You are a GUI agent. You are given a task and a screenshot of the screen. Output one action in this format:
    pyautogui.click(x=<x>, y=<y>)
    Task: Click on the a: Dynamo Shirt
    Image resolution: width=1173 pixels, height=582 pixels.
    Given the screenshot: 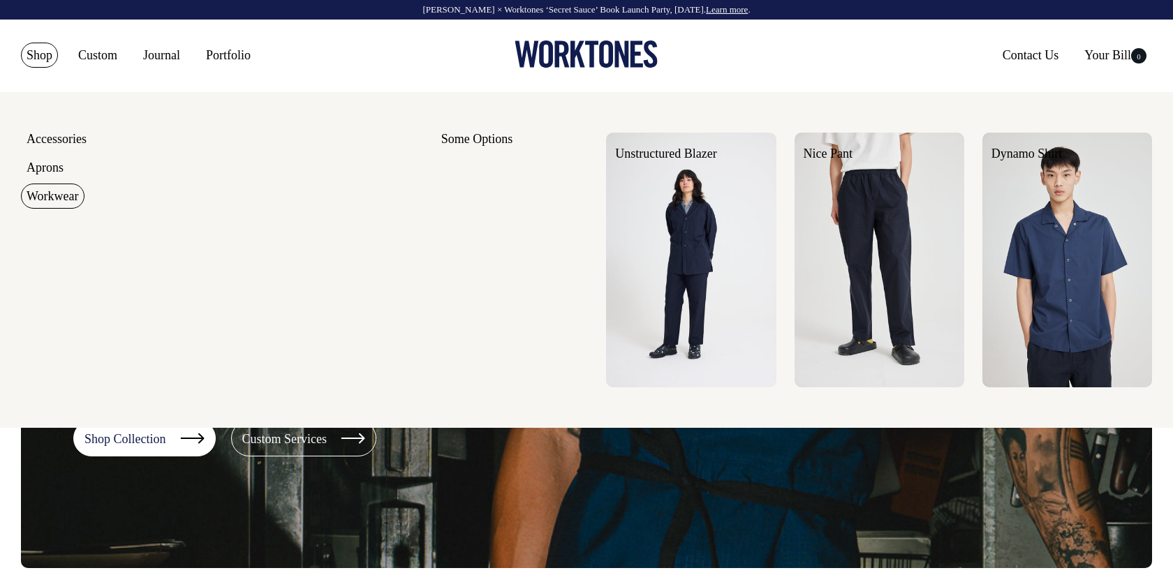 What is the action you would take?
    pyautogui.click(x=1027, y=154)
    